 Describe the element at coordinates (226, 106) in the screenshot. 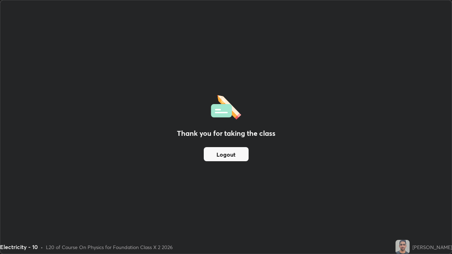

I see `img: offlineFeedback.1438e8b3.svg` at that location.